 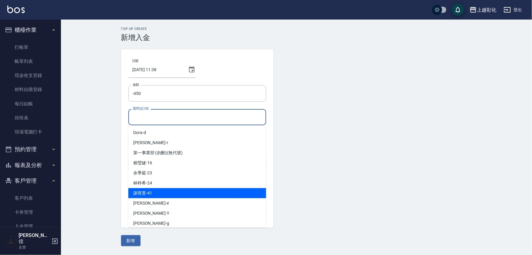 What do you see at coordinates (30, 89) in the screenshot?
I see `a: 材料自購登錄` at bounding box center [30, 89].